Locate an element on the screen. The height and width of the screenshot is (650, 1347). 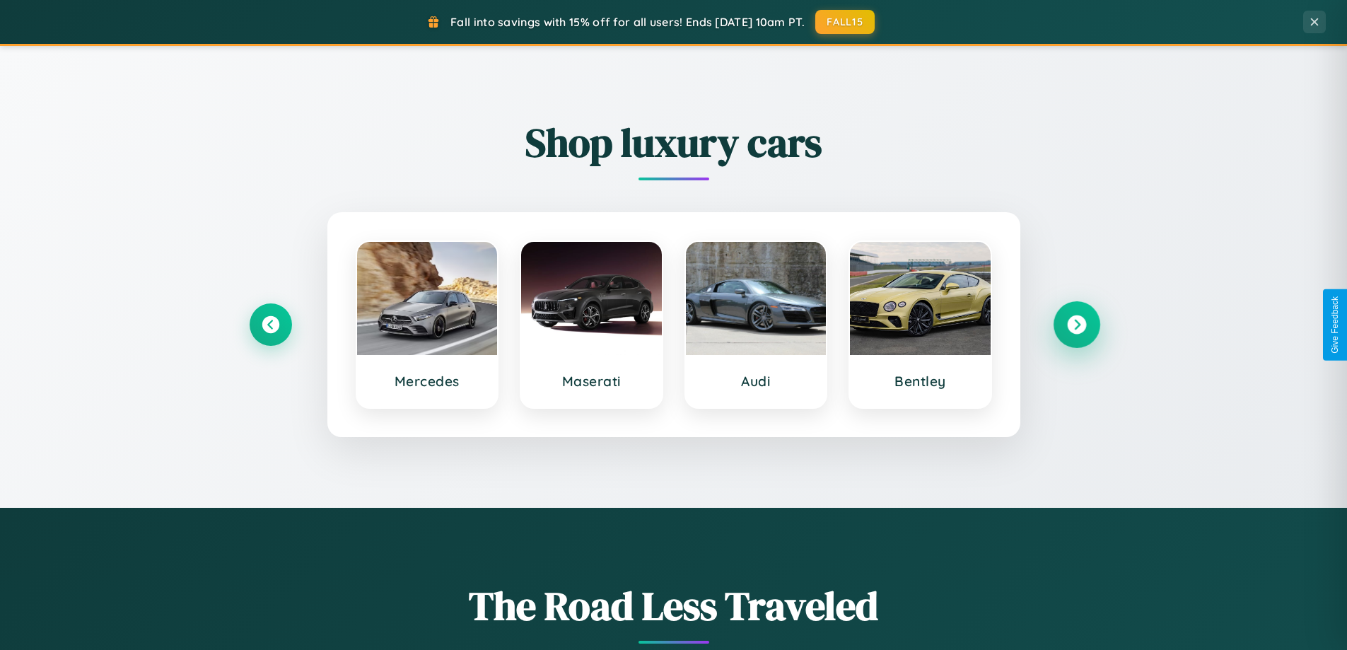
h2: Shop luxury cars is located at coordinates (674, 142).